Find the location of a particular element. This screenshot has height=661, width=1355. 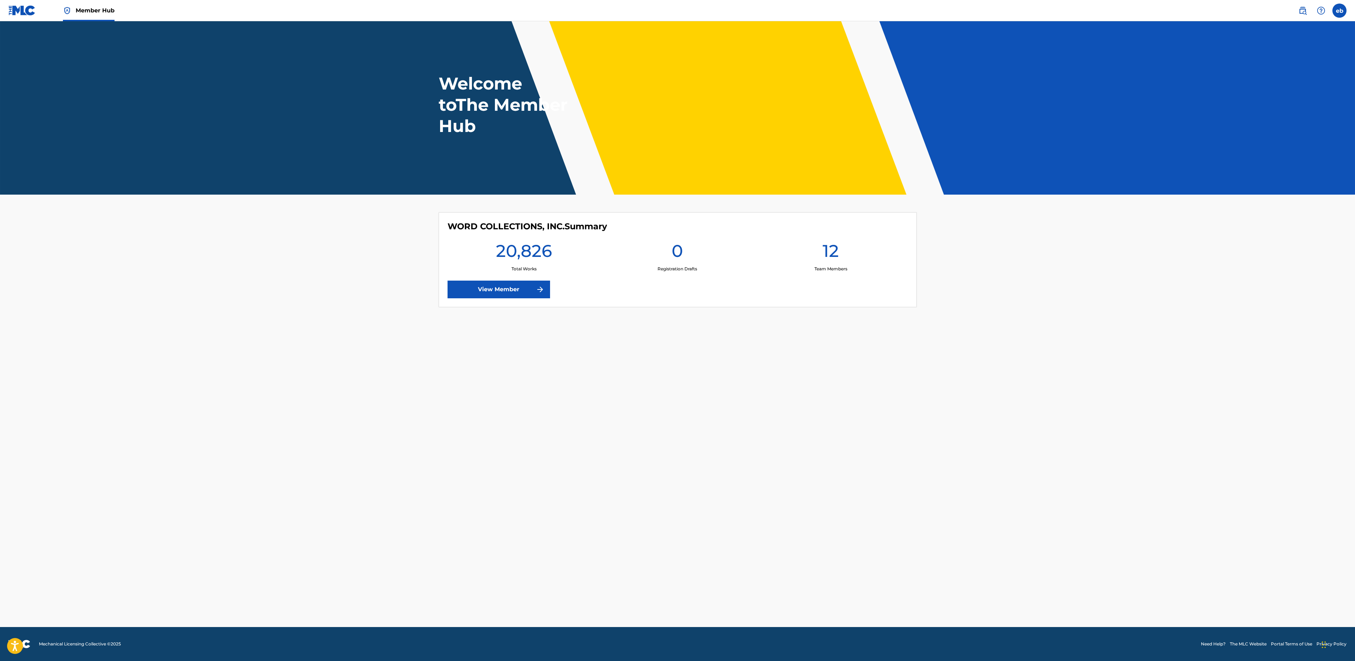

h1: 12 is located at coordinates (831, 253).